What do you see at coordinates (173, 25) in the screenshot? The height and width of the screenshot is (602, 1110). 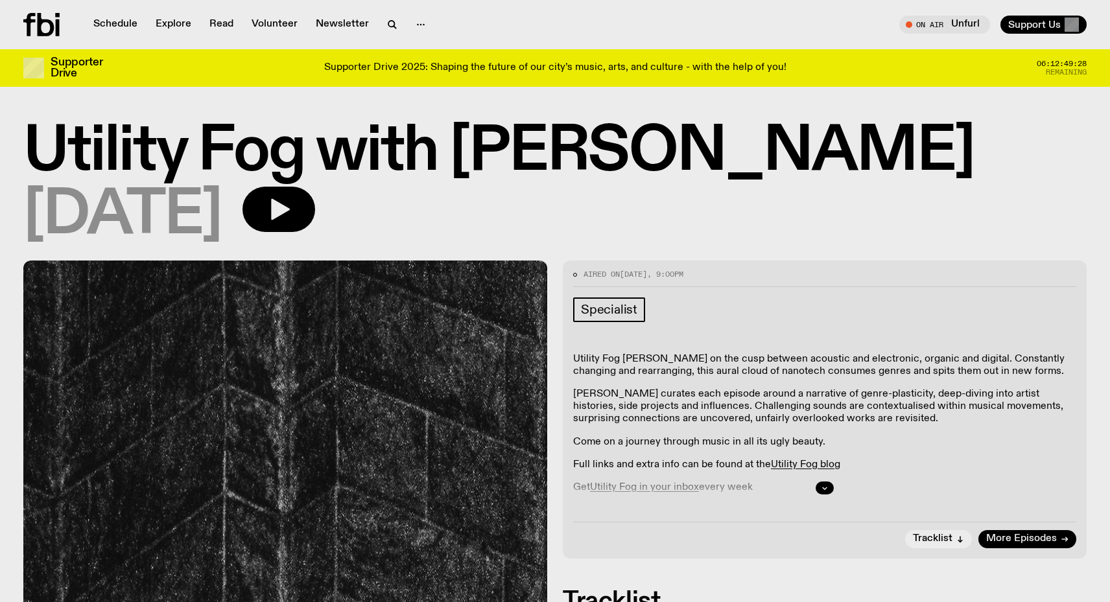 I see `a: Explore` at bounding box center [173, 25].